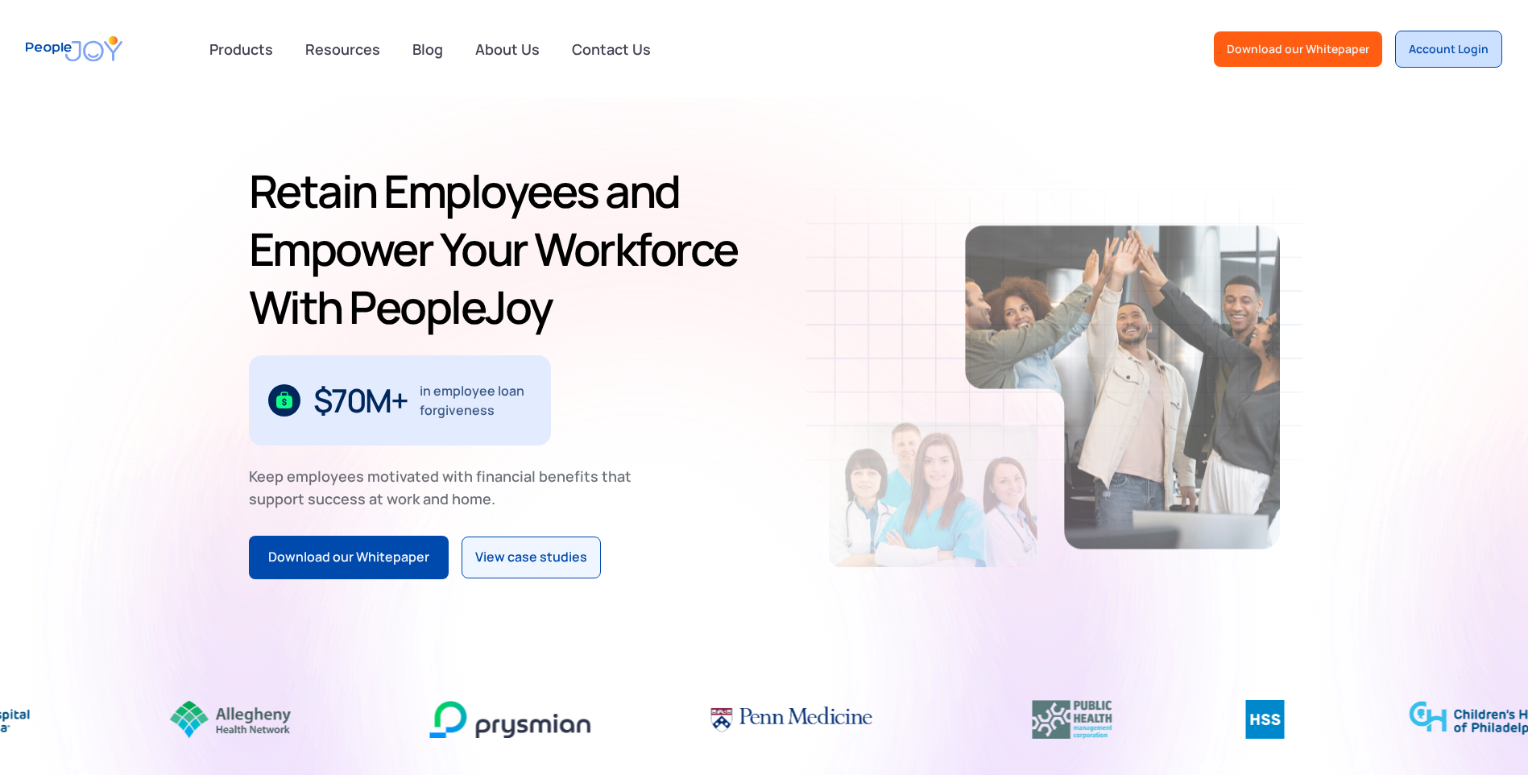 The width and height of the screenshot is (1528, 775). I want to click on div: View case studies, so click(531, 557).